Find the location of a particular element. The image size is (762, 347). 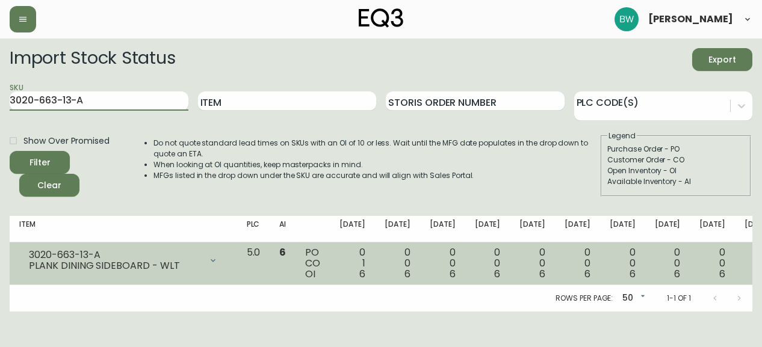

div: PLANK DINING SIDEBOARD - WLT is located at coordinates (115, 266).